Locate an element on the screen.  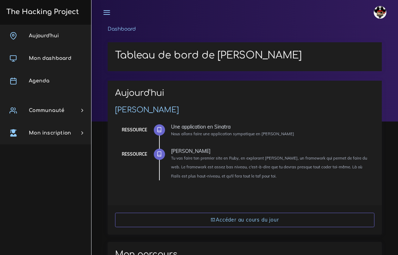
span: Communauté is located at coordinates (46, 110).